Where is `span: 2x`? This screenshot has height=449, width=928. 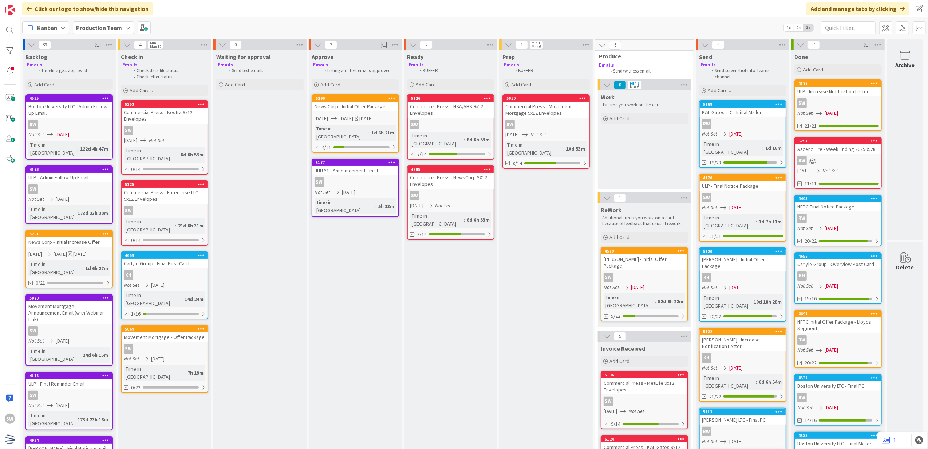
span: 2x is located at coordinates (798, 28).